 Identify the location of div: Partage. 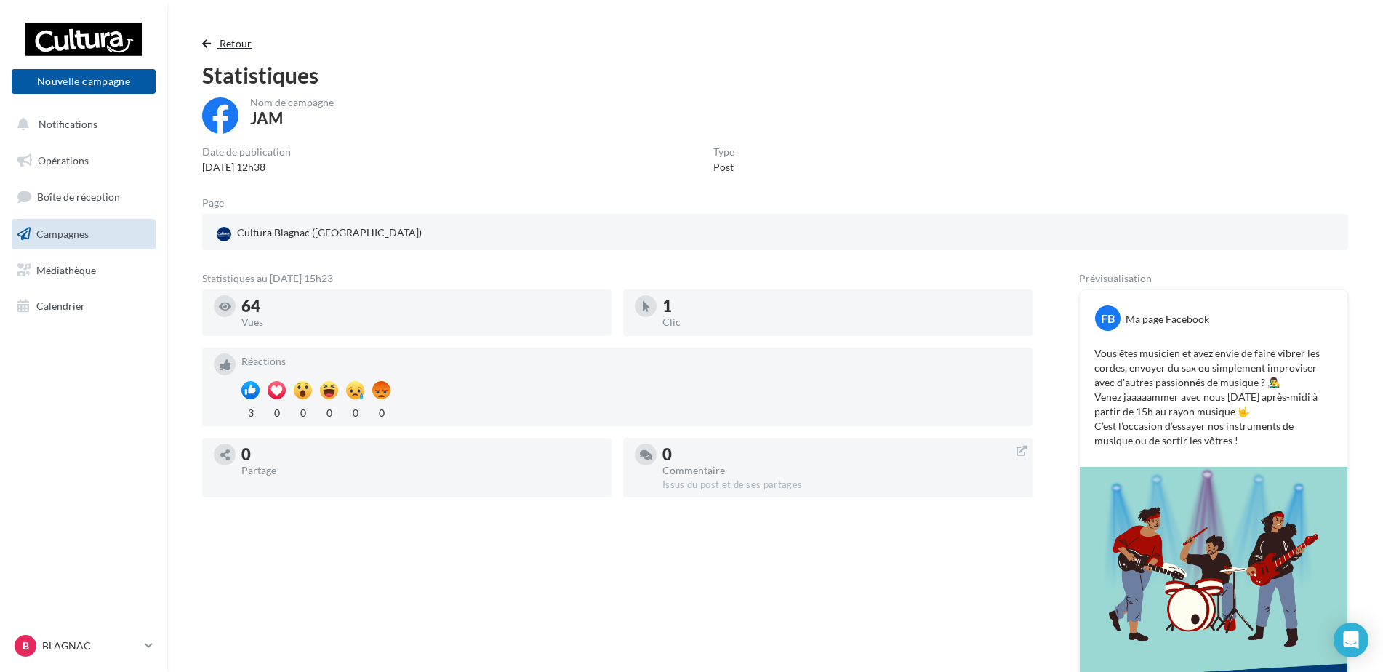
(420, 470).